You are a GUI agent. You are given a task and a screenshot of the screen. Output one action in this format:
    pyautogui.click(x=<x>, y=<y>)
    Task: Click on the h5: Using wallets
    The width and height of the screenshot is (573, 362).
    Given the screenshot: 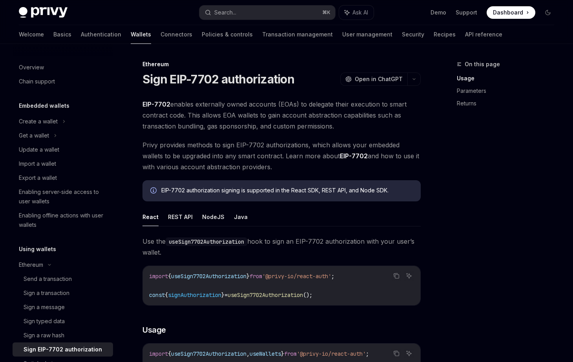 What is the action you would take?
    pyautogui.click(x=37, y=250)
    